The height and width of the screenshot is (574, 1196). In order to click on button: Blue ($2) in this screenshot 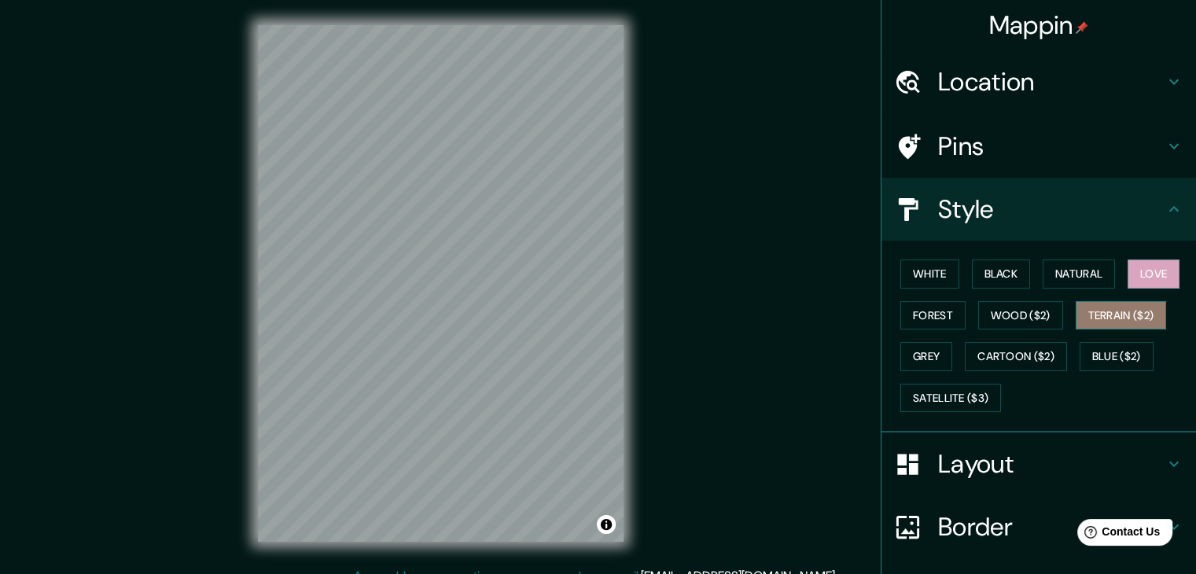, I will do `click(1117, 356)`.